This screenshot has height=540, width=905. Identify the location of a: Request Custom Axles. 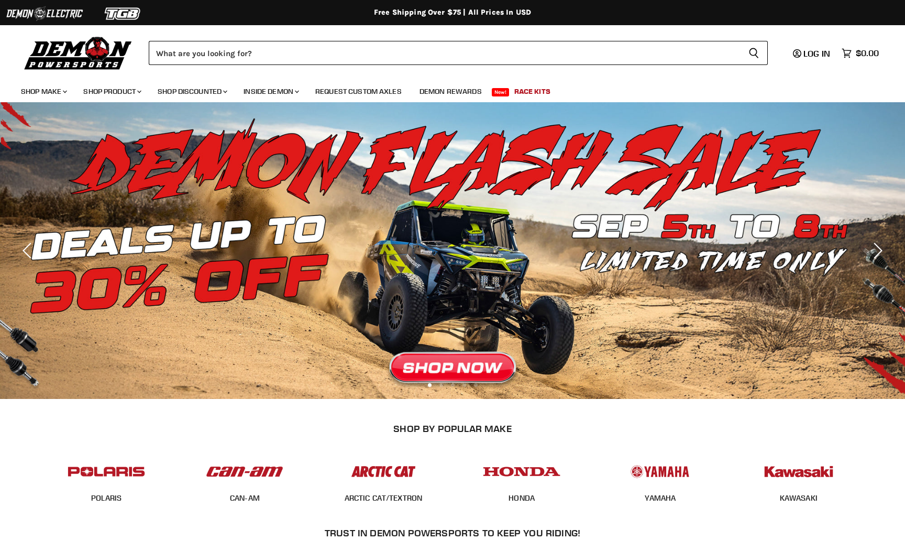
(358, 91).